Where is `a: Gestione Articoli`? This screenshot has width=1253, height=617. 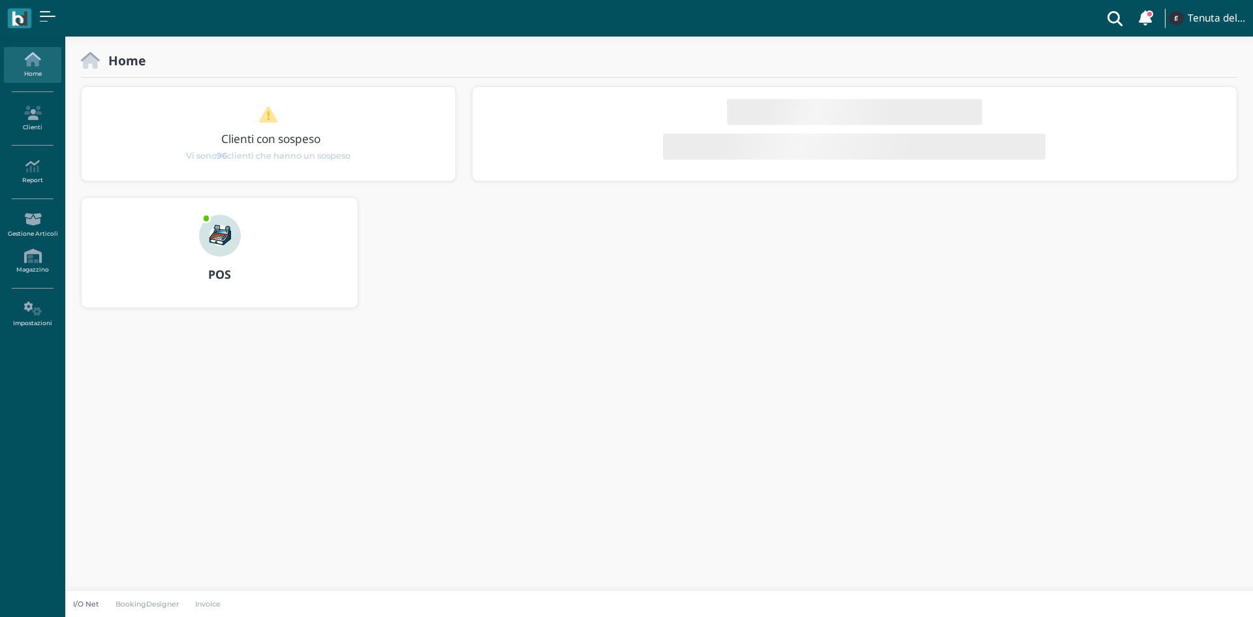 a: Gestione Articoli is located at coordinates (32, 224).